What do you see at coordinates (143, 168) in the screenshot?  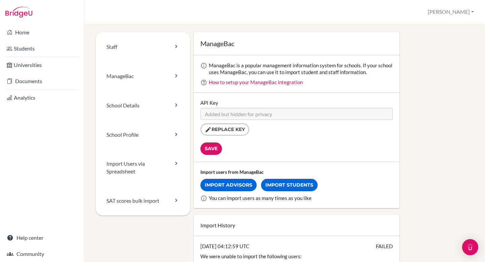 I see `a: Import Users via Spreadsheet` at bounding box center [143, 168].